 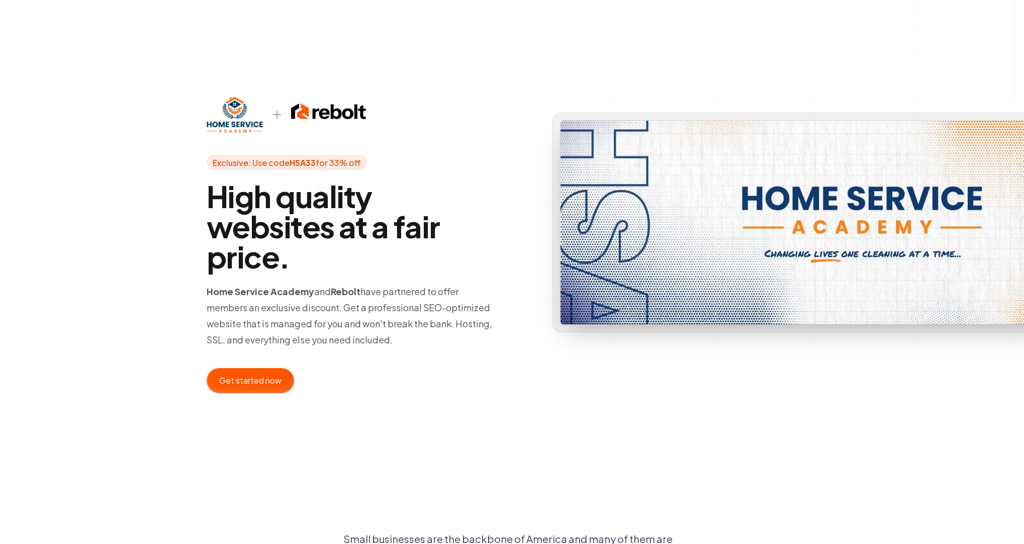 I want to click on button: Get started now, so click(x=250, y=381).